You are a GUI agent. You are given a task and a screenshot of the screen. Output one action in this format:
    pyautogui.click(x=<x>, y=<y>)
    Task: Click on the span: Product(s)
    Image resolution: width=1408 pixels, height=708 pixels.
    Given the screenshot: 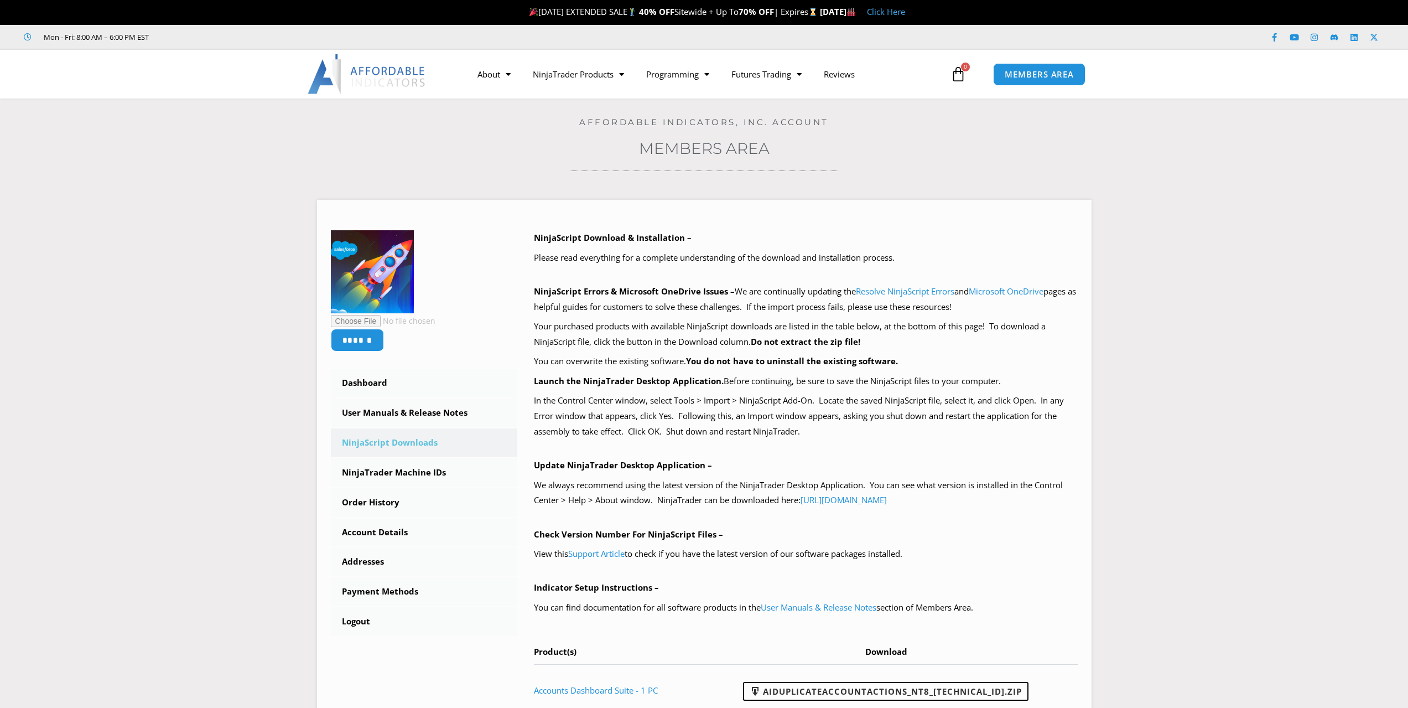 What is the action you would take?
    pyautogui.click(x=555, y=651)
    